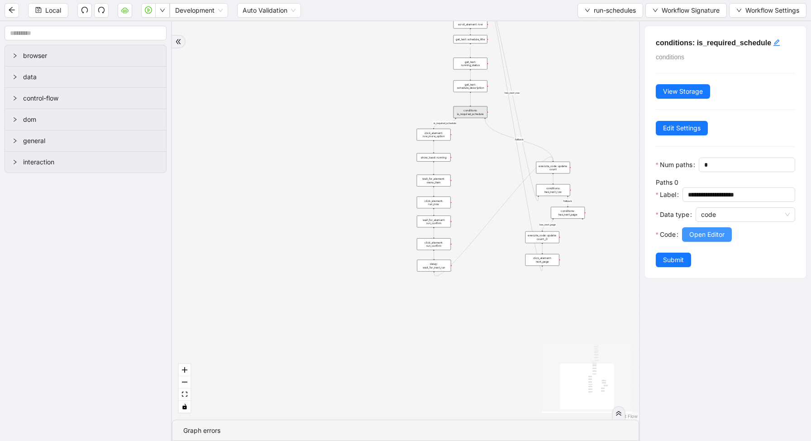 Image resolution: width=811 pixels, height=441 pixels. Describe the element at coordinates (668, 195) in the screenshot. I see `span: Label` at that location.